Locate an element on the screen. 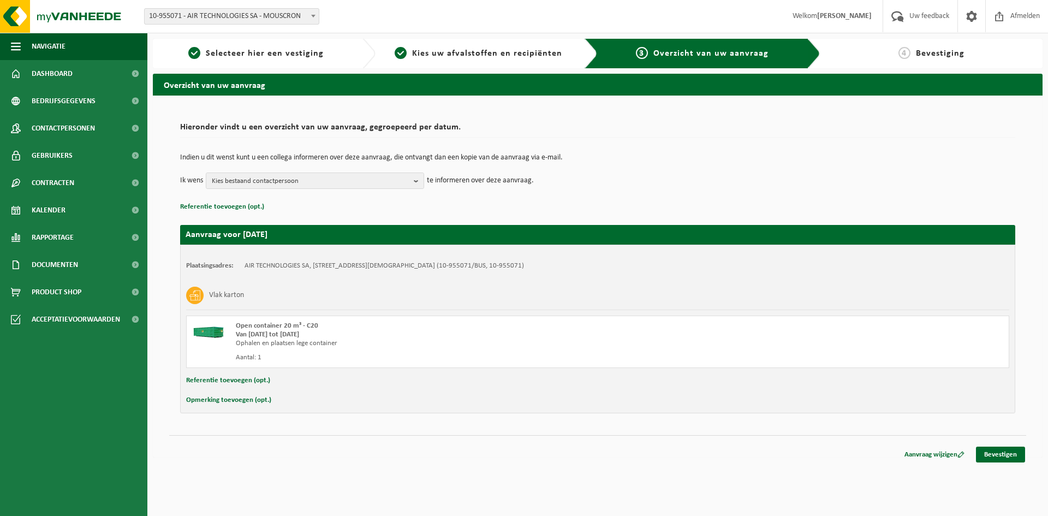  span: 1 is located at coordinates (194, 53).